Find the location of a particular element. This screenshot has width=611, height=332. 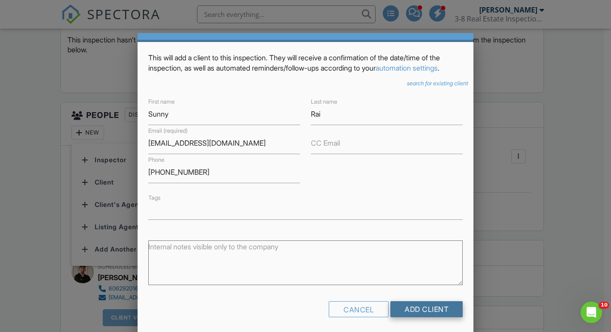

input: Add Client is located at coordinates (426, 309).